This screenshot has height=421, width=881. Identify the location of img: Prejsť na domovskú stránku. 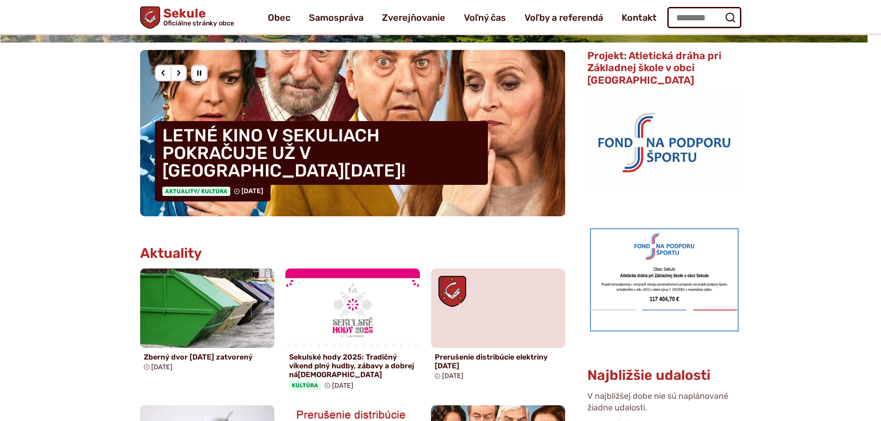
(150, 18).